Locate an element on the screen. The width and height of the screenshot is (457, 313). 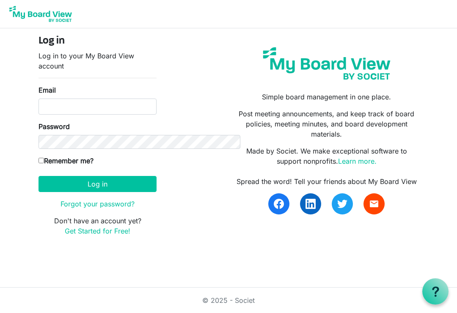
img: My Board View Logo is located at coordinates (41, 14).